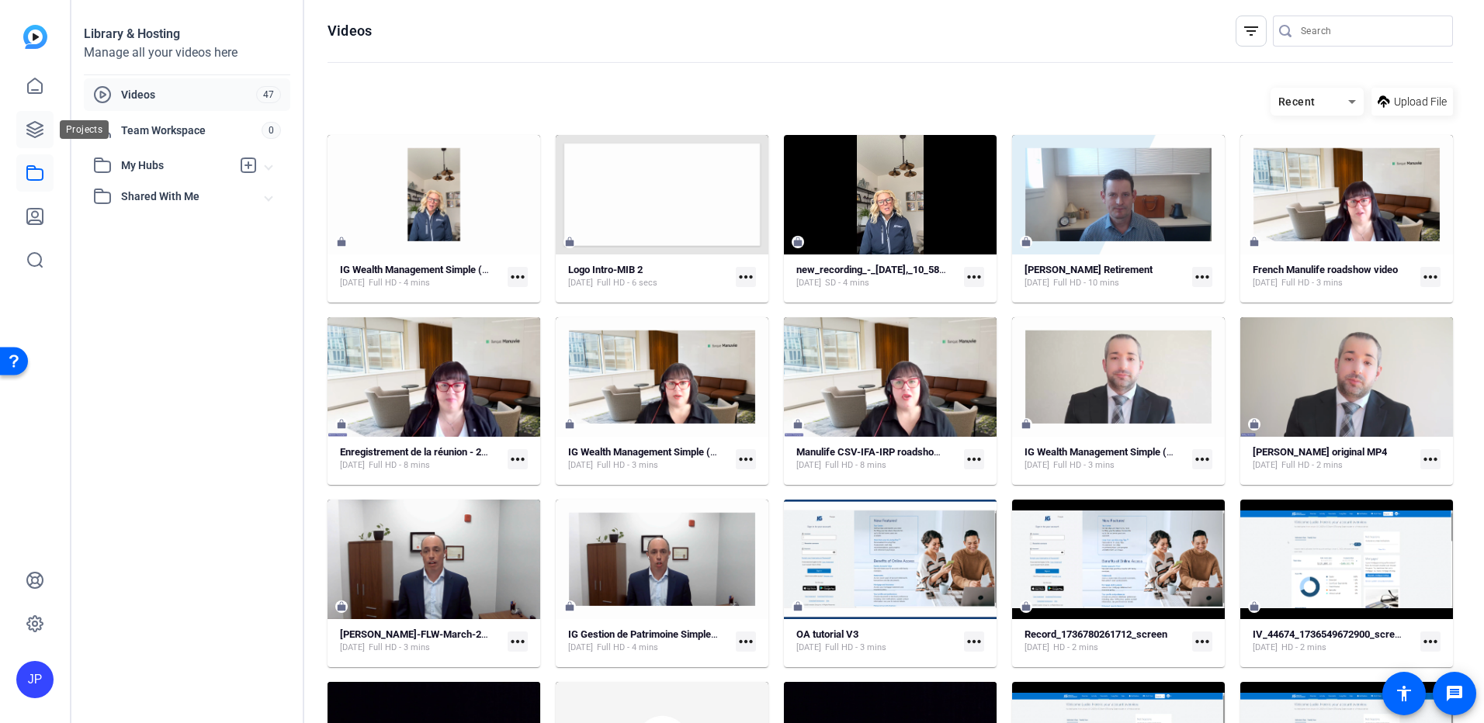 Image resolution: width=1484 pixels, height=723 pixels. I want to click on mat-icon: message, so click(1455, 694).